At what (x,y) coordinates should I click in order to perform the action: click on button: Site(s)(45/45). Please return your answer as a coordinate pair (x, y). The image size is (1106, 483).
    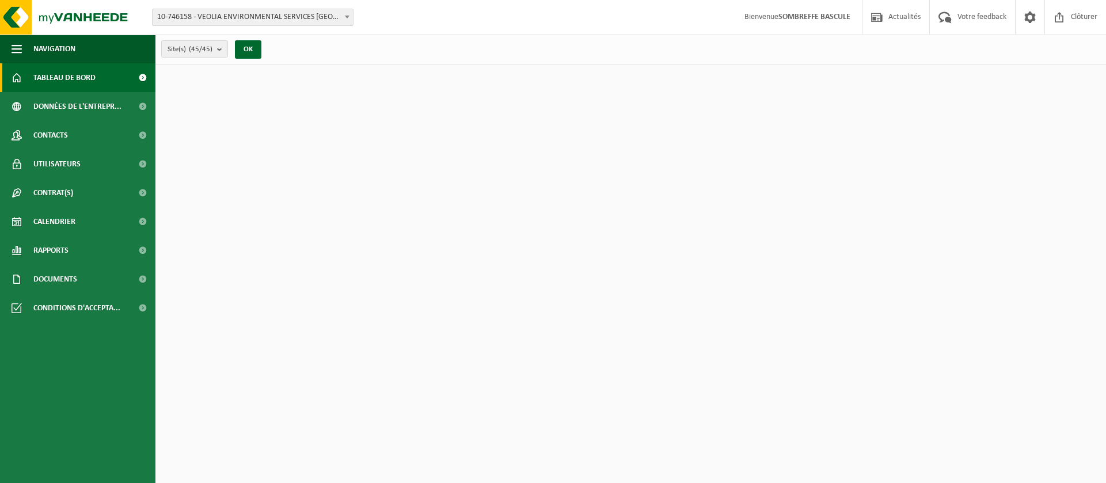
    Looking at the image, I should click on (195, 49).